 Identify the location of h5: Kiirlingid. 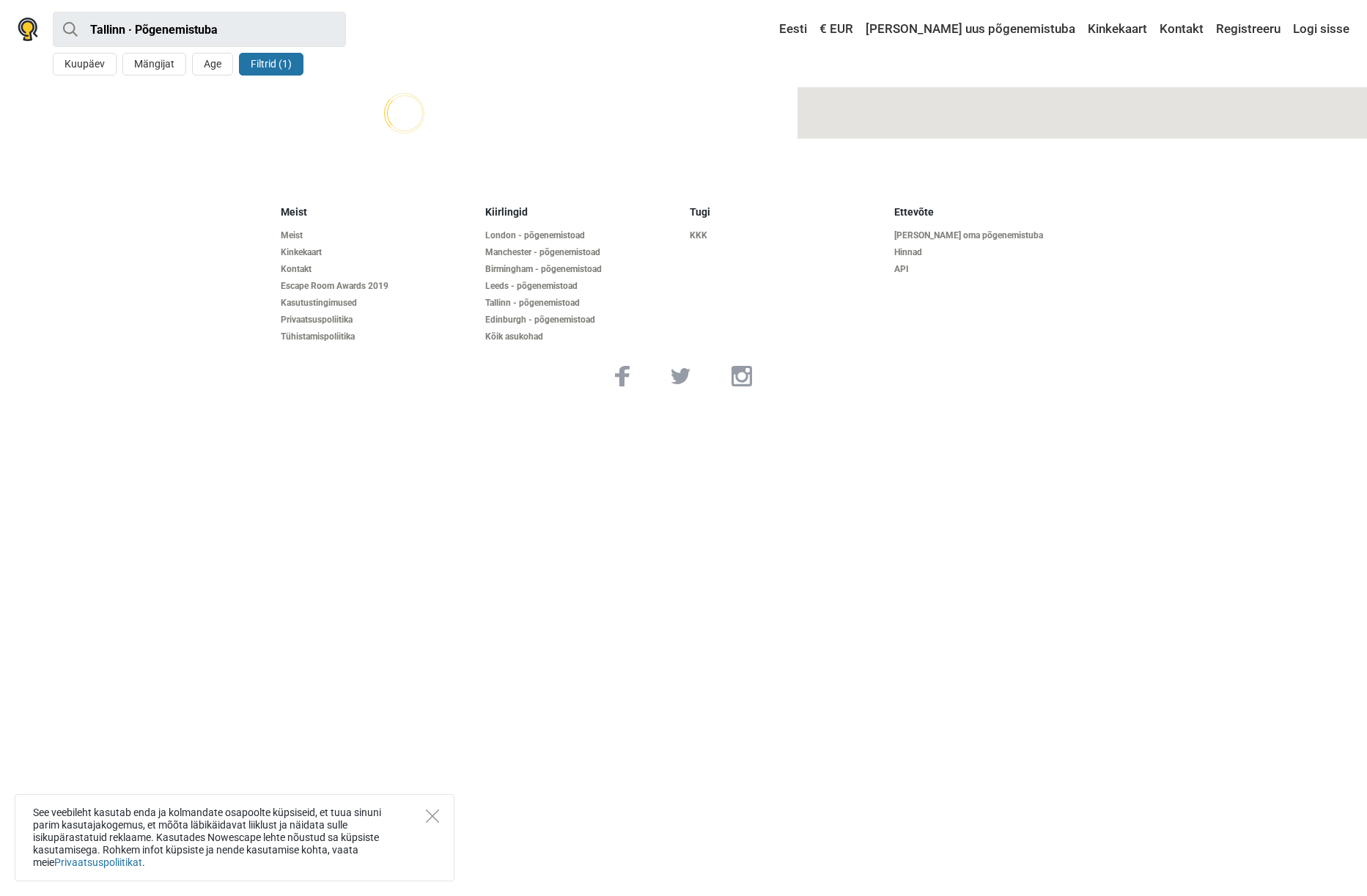
(582, 212).